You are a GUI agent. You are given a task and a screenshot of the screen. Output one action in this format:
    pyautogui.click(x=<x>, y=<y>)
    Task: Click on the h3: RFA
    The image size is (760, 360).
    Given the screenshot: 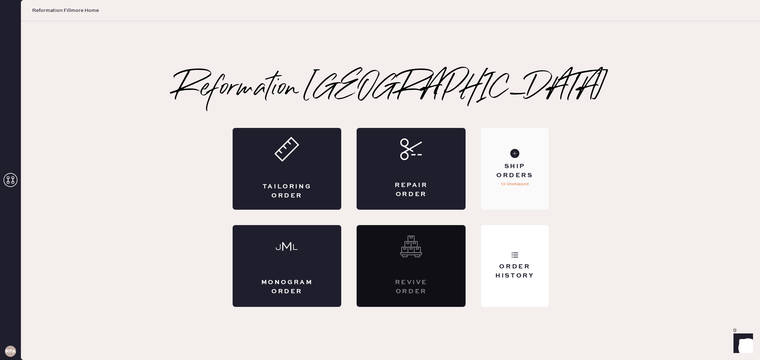 What is the action you would take?
    pyautogui.click(x=10, y=351)
    